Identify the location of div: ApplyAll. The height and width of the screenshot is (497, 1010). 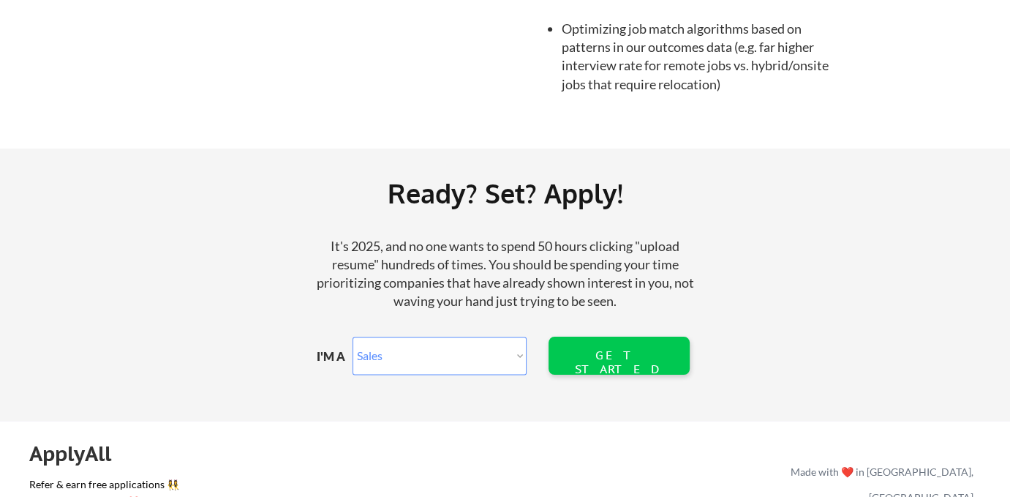
(78, 454).